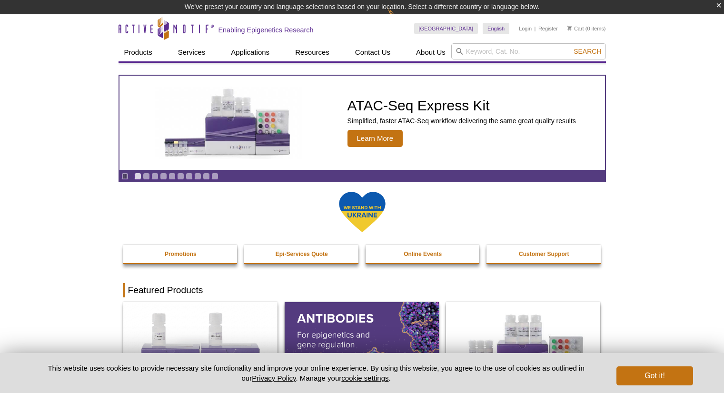 This screenshot has height=393, width=724. I want to click on p: Simplified, faster ATAC-Seq workflow delivering the same great quality results, so click(462, 121).